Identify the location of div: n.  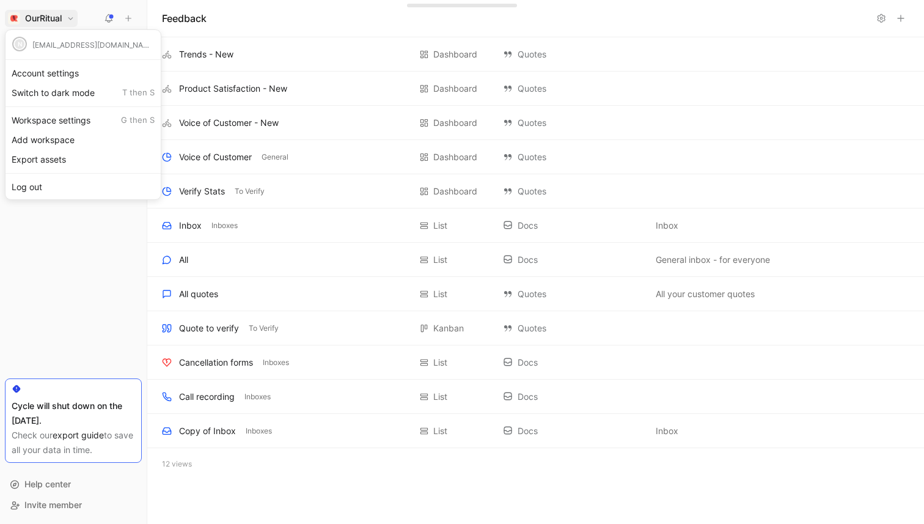
(20, 44).